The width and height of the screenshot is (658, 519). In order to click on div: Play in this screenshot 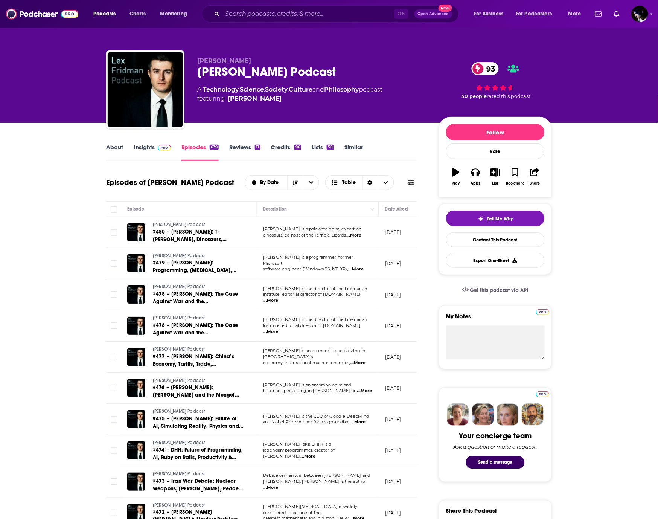, I will do `click(456, 183)`.